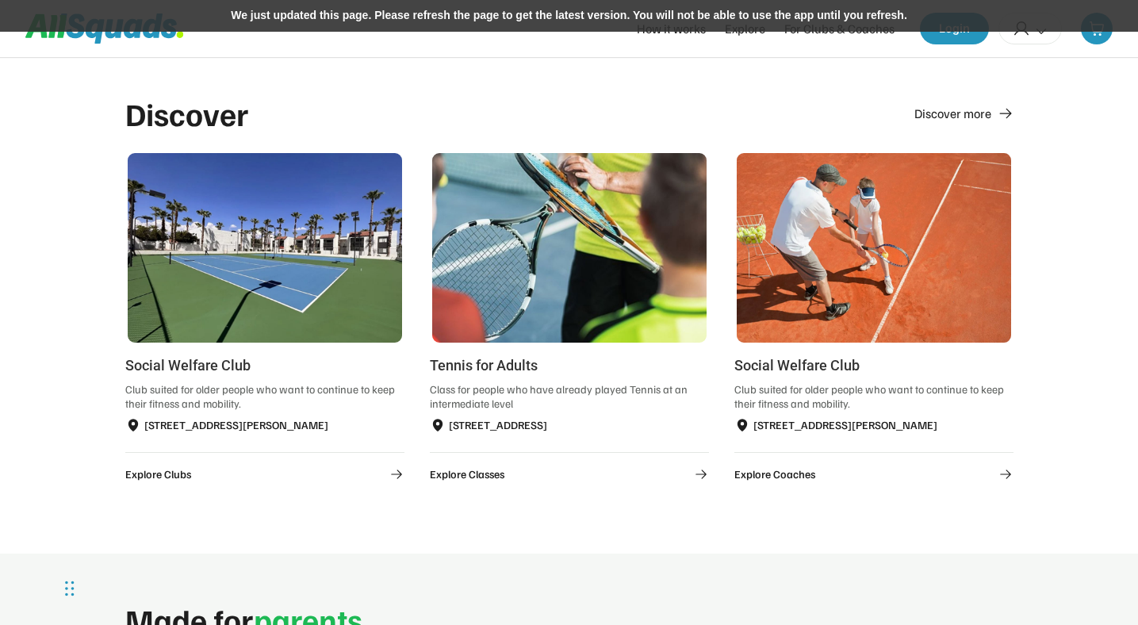 Image resolution: width=1138 pixels, height=625 pixels. I want to click on div: Tennis for Adults, so click(569, 365).